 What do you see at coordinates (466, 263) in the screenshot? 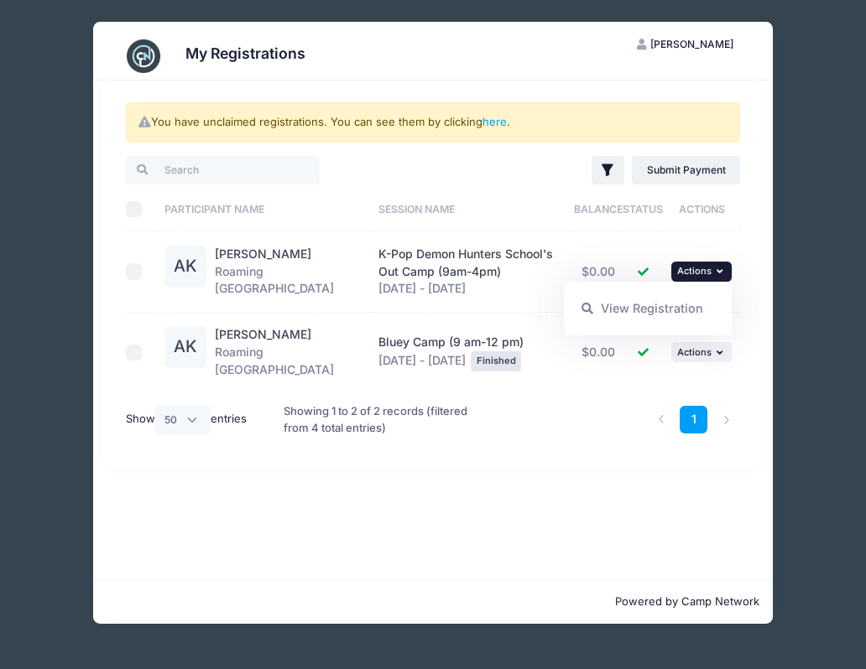
I see `span: K-Pop Demon Hunters School's Out Camp (9am-4pm)` at bounding box center [466, 263].